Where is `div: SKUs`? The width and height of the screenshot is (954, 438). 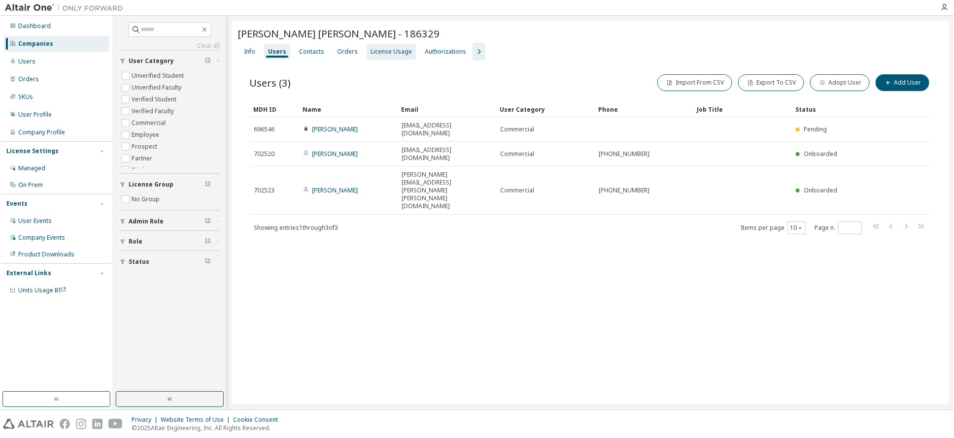 div: SKUs is located at coordinates (26, 97).